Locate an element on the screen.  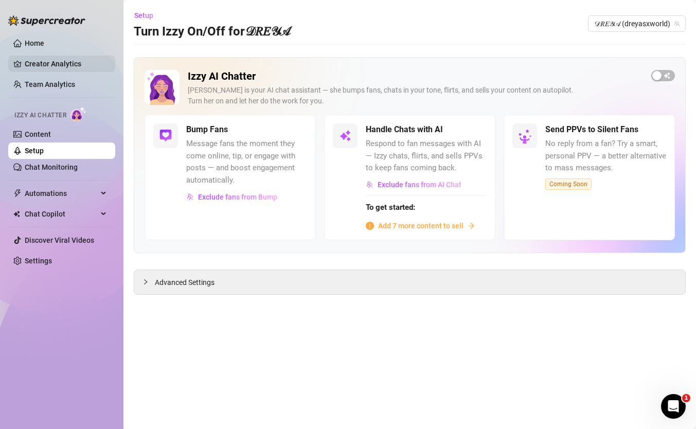
span: 1 is located at coordinates (686, 398).